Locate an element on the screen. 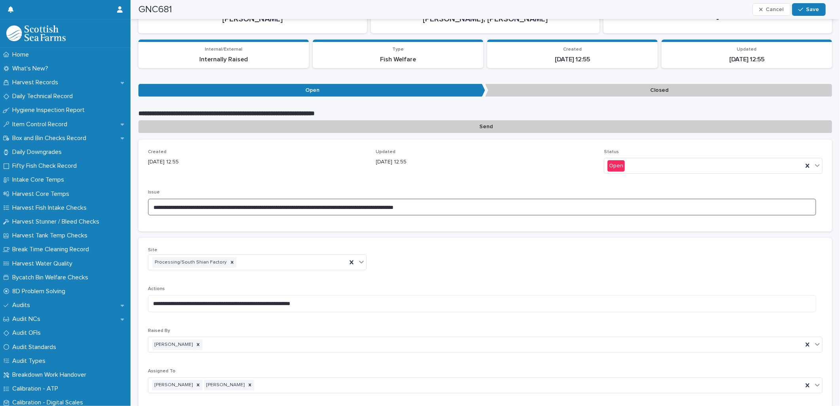 The image size is (840, 406). p: Breakdown Work Handover is located at coordinates (51, 374).